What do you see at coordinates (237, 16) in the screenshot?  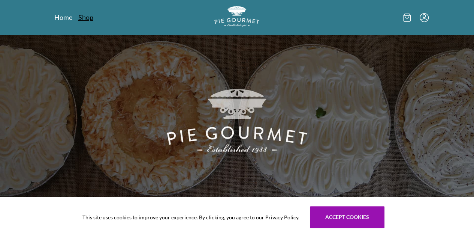 I see `img: logo` at bounding box center [237, 16].